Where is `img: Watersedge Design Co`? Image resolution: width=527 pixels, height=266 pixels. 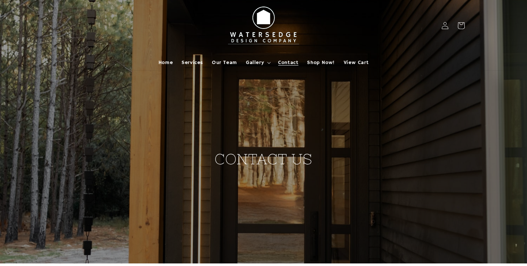
img: Watersedge Design Co is located at coordinates (263, 26).